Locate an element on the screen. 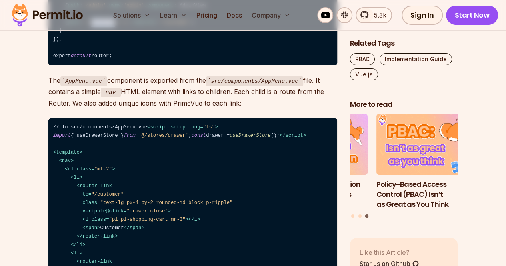 The width and height of the screenshot is (506, 266). li: 3 of 3 is located at coordinates (431, 162).